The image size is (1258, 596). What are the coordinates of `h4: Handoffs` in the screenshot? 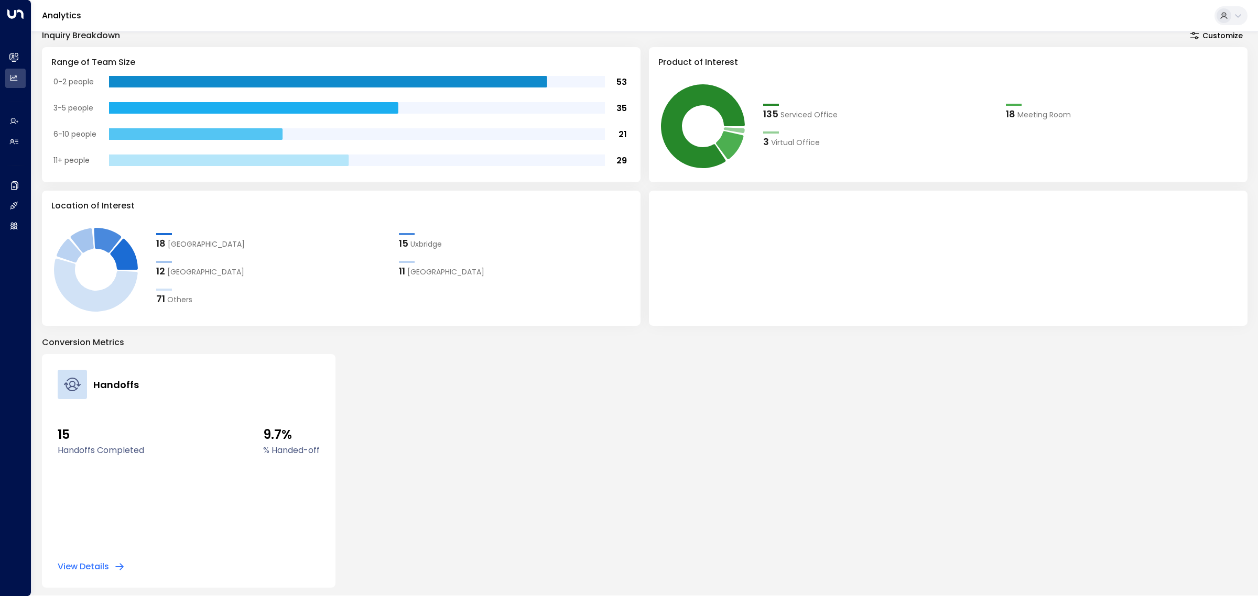 It's located at (116, 385).